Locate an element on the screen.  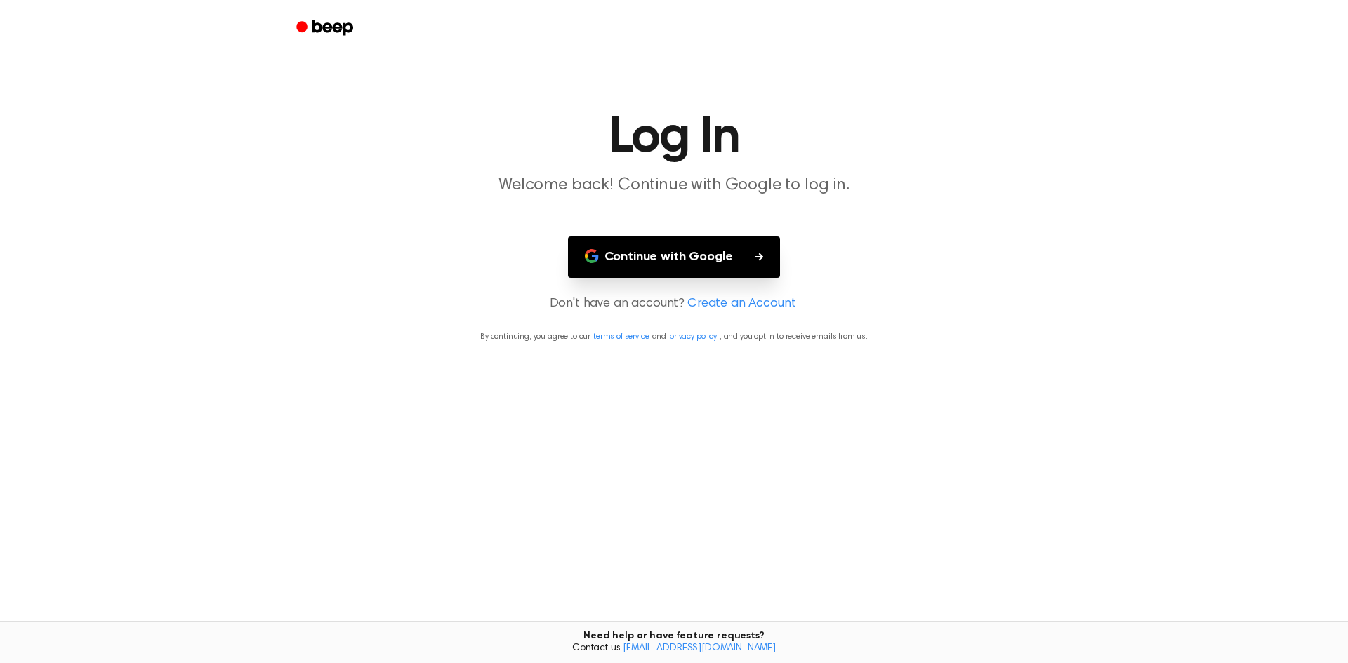
a: terms of service is located at coordinates (620, 337).